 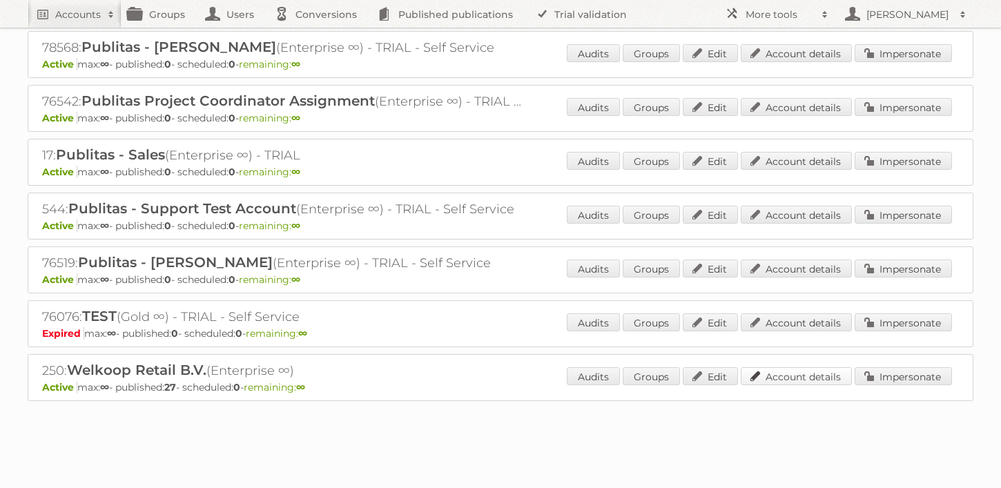 What do you see at coordinates (63, 333) in the screenshot?
I see `span: Expired` at bounding box center [63, 333].